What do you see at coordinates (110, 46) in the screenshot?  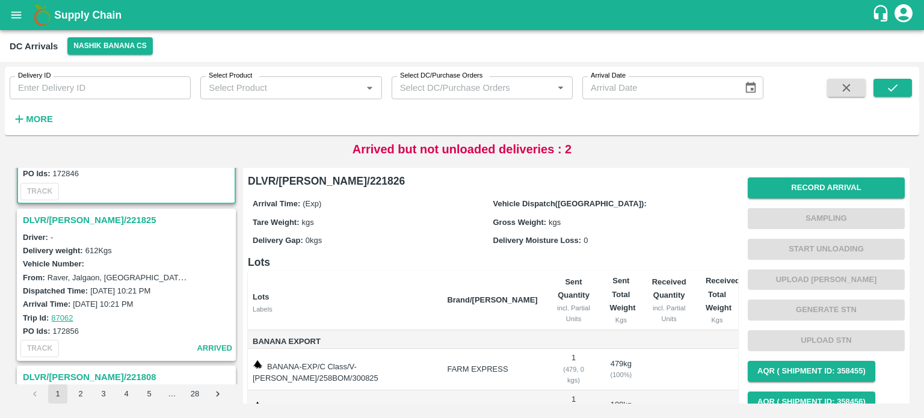 I see `button: Select DC` at bounding box center [110, 46].